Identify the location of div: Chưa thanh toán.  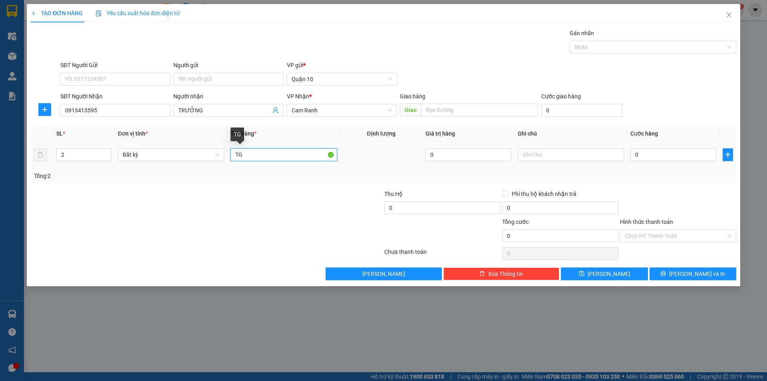
(442, 254).